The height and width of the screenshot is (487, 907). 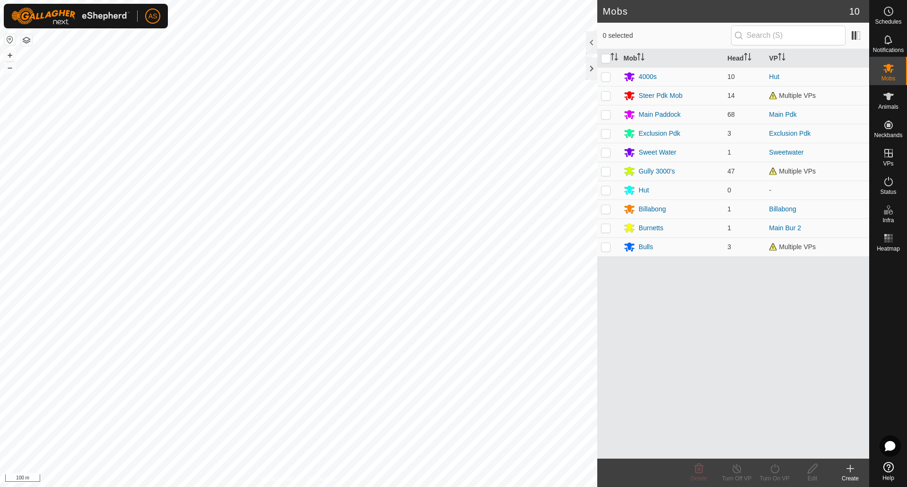 I want to click on span: Schedules, so click(x=888, y=22).